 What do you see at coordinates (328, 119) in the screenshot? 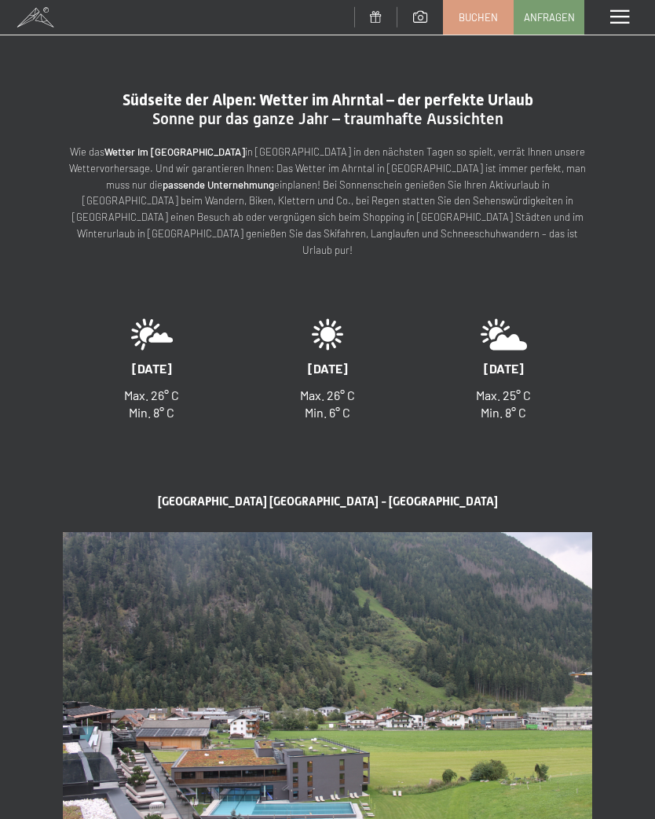
I see `span: Sonne pur das ganze Jahr – traumhafte Aussichten` at bounding box center [328, 119].